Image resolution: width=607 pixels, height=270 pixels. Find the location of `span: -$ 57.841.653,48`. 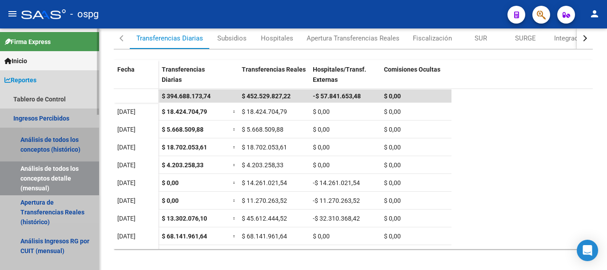

span: -$ 57.841.653,48 is located at coordinates (337, 96).